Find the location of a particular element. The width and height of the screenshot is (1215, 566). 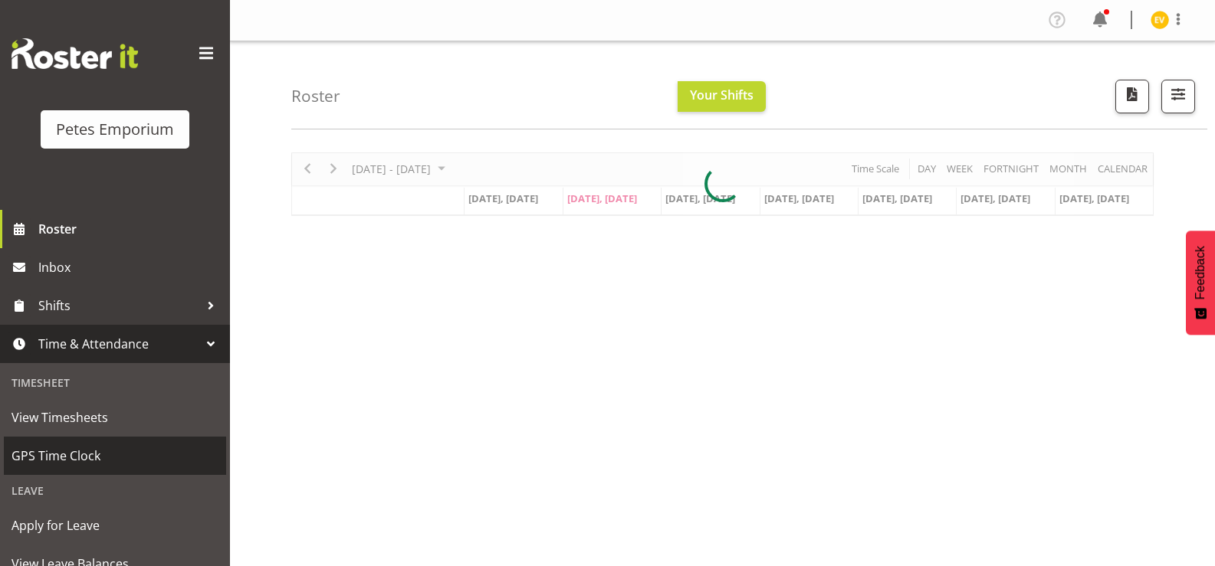

a: View Timesheets is located at coordinates (115, 418).